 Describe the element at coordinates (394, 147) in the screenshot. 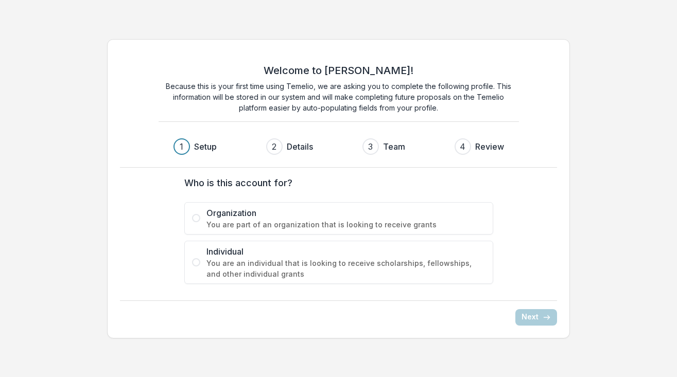

I see `h3: Team` at that location.